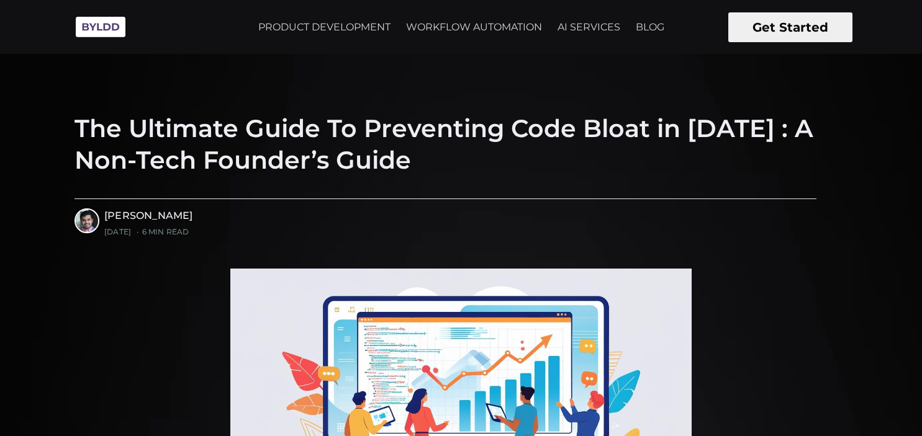 Image resolution: width=922 pixels, height=436 pixels. What do you see at coordinates (650, 27) in the screenshot?
I see `a: BLOG` at bounding box center [650, 27].